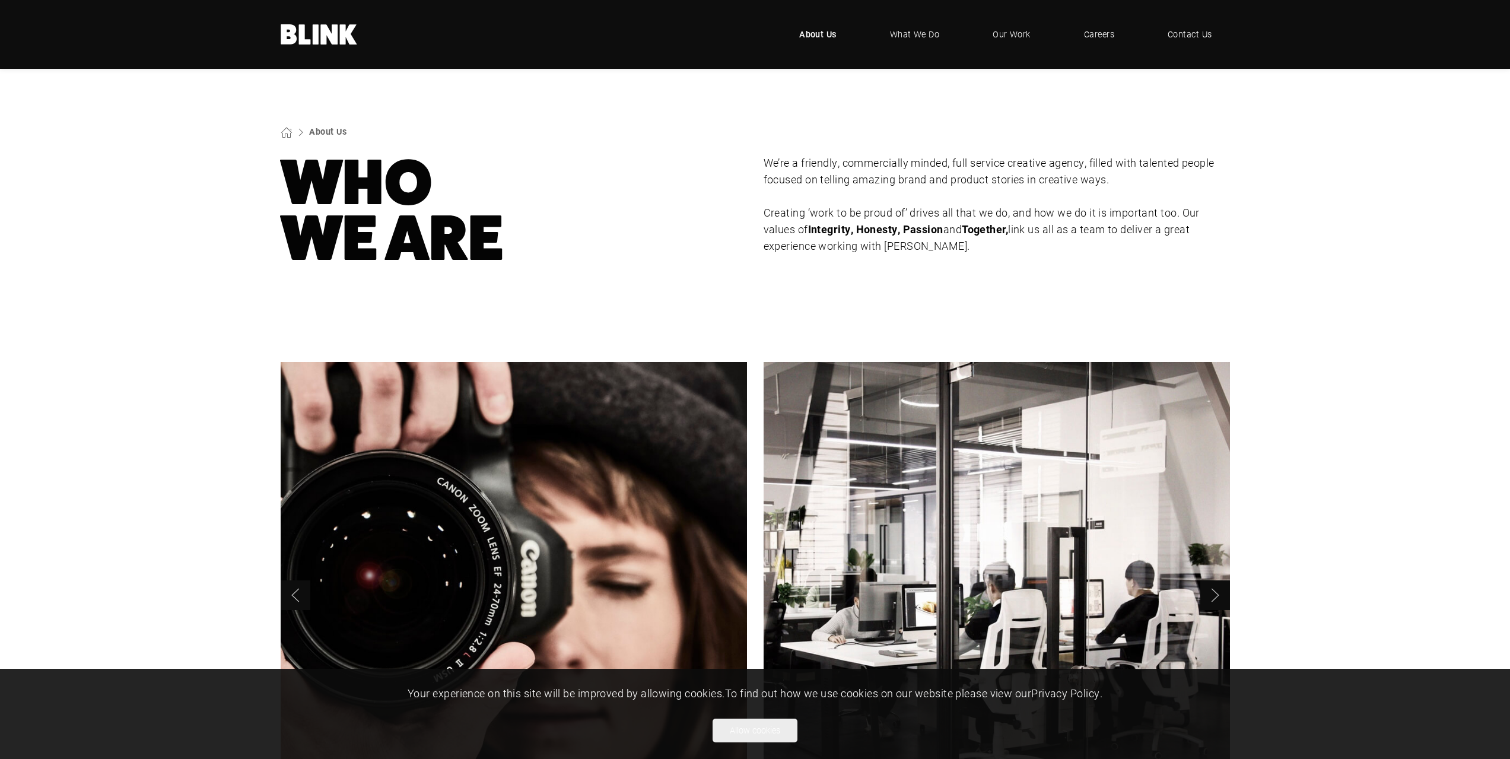 This screenshot has height=759, width=1510. Describe the element at coordinates (755, 693) in the screenshot. I see `span: Your experience on this site will be improved by allowing cookies. To find out how we use cookies...` at that location.